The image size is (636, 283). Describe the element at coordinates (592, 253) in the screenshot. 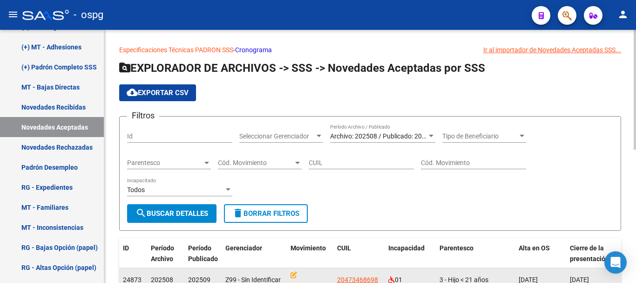

I see `datatable-header-cell: Cierre de la presentación` at that location.